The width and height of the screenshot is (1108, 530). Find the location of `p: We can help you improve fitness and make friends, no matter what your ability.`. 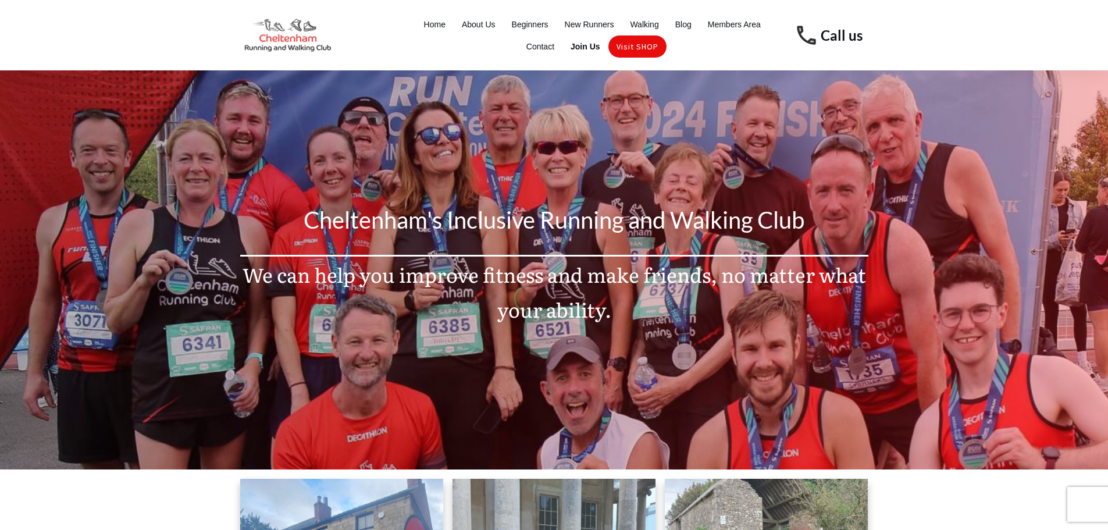

p: We can help you improve fitness and make friends, no matter what your ability. is located at coordinates (554, 298).